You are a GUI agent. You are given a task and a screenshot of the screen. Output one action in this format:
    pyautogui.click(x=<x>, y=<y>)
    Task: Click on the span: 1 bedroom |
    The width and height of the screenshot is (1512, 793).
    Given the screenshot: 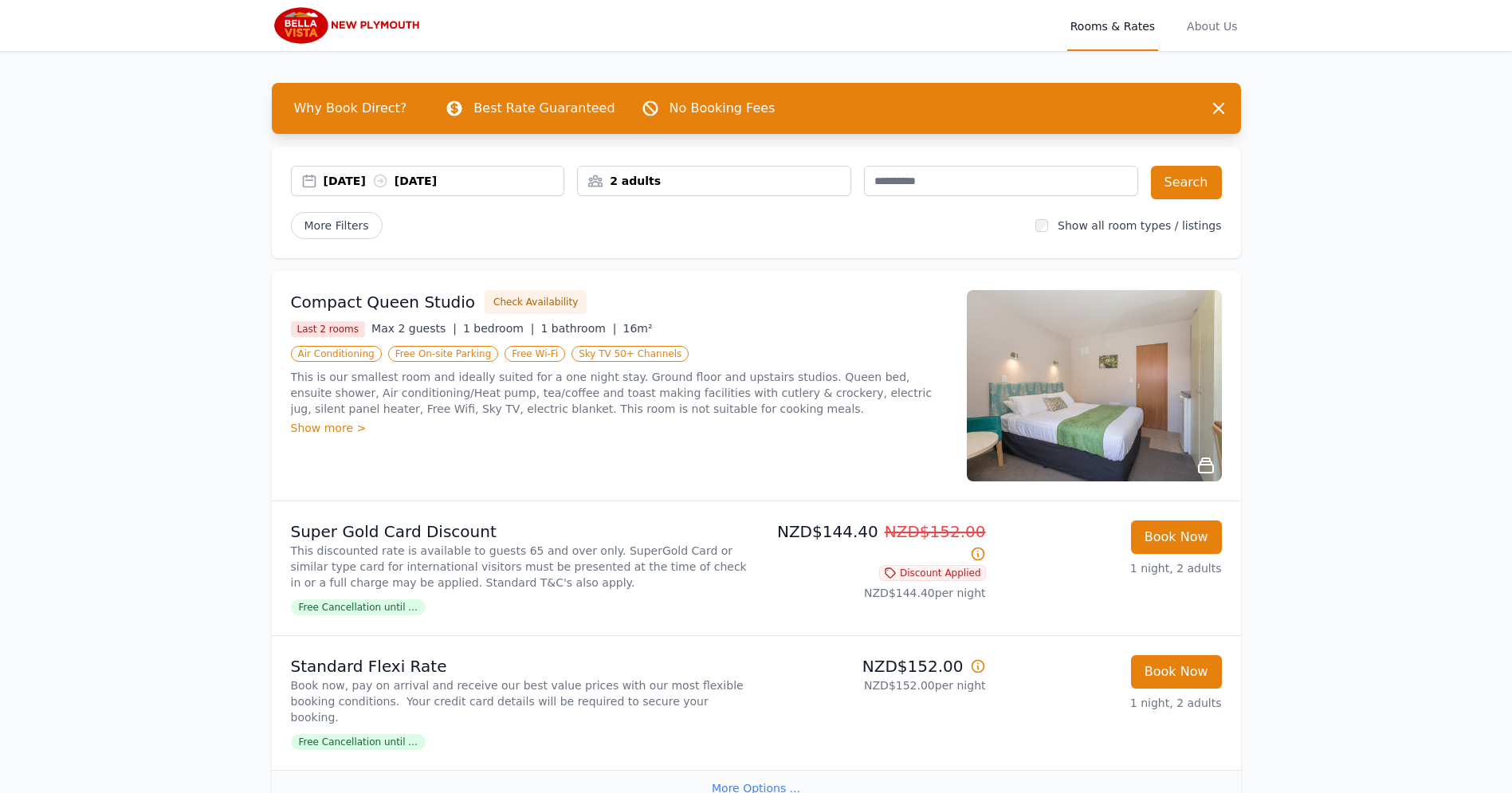 What is the action you would take?
    pyautogui.click(x=499, y=329)
    